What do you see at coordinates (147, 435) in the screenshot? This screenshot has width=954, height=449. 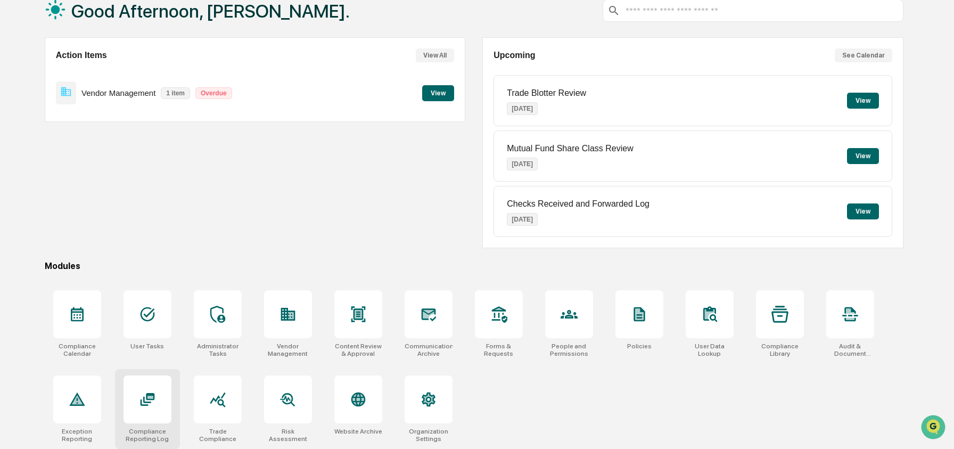 I see `div: Compliance Reporting Log` at bounding box center [147, 435].